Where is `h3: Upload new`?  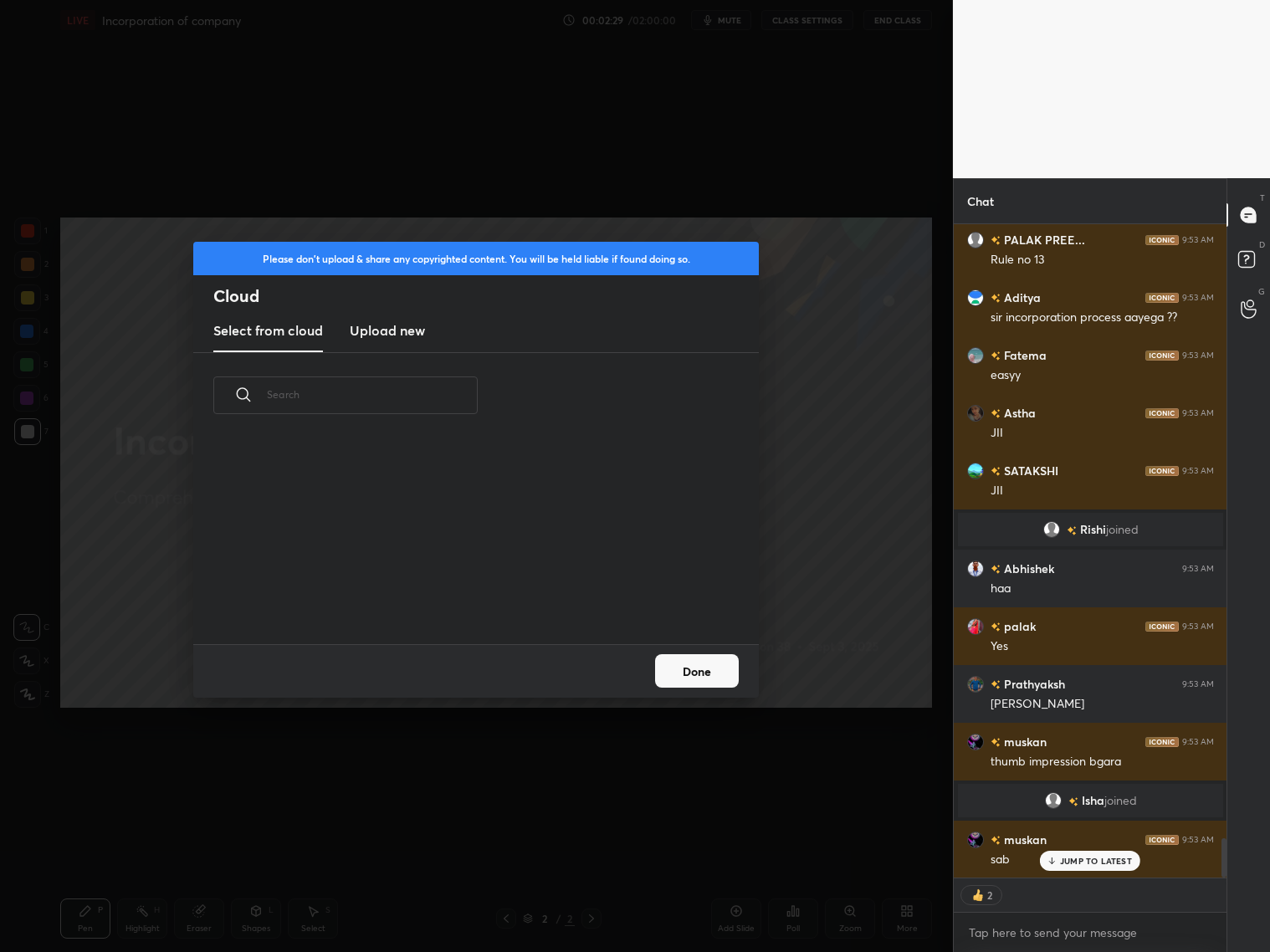 h3: Upload new is located at coordinates (388, 330).